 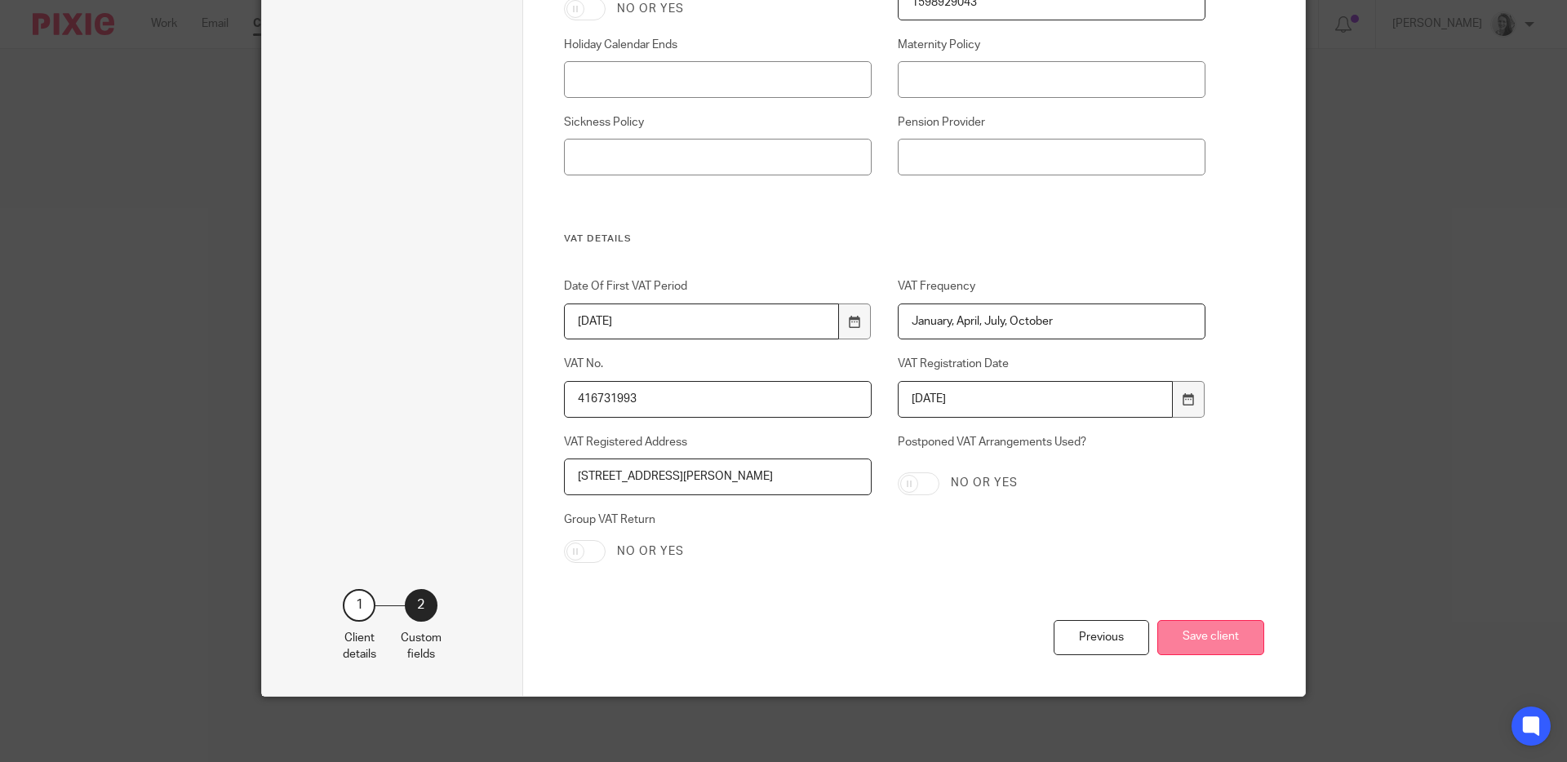 What do you see at coordinates (1052, 45) in the screenshot?
I see `label: Maternity Policy` at bounding box center [1052, 45].